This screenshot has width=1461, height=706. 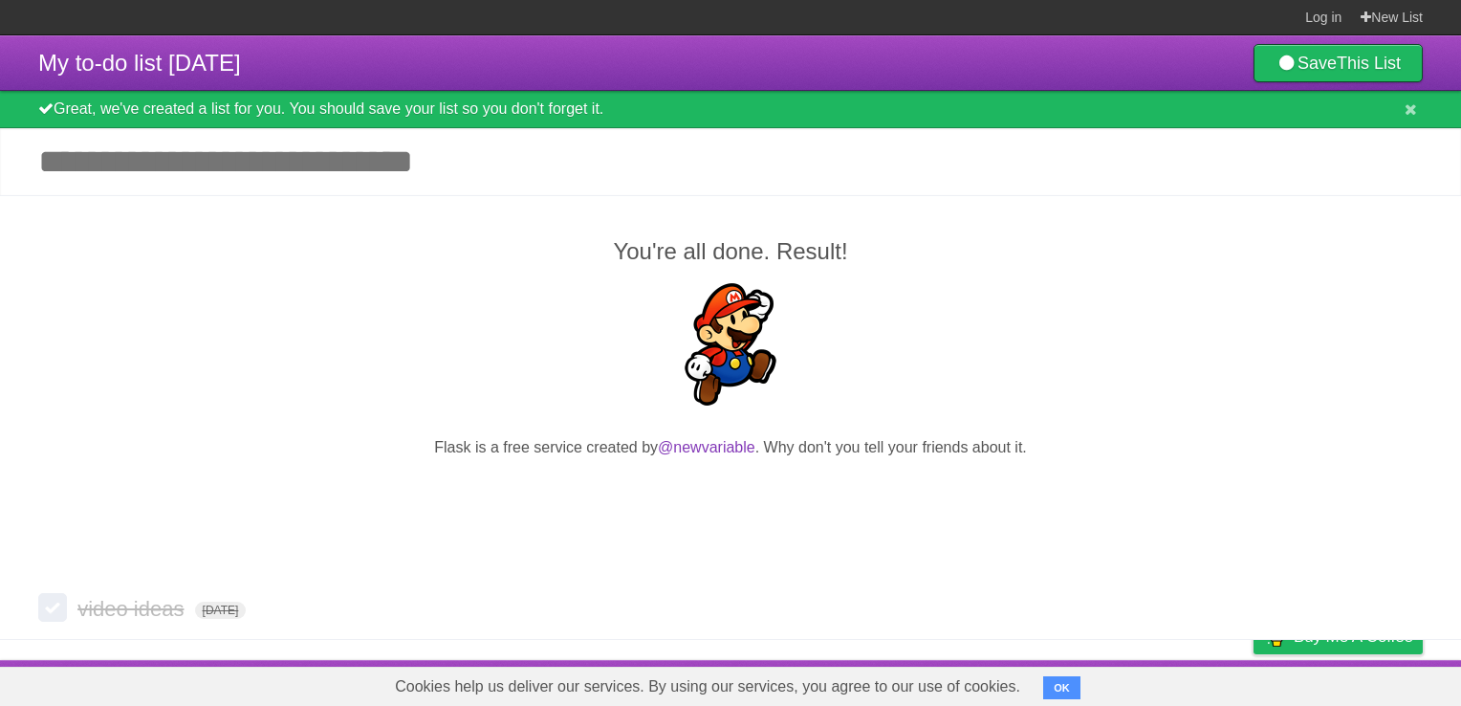 What do you see at coordinates (707, 447) in the screenshot?
I see `a: @newvariable` at bounding box center [707, 447].